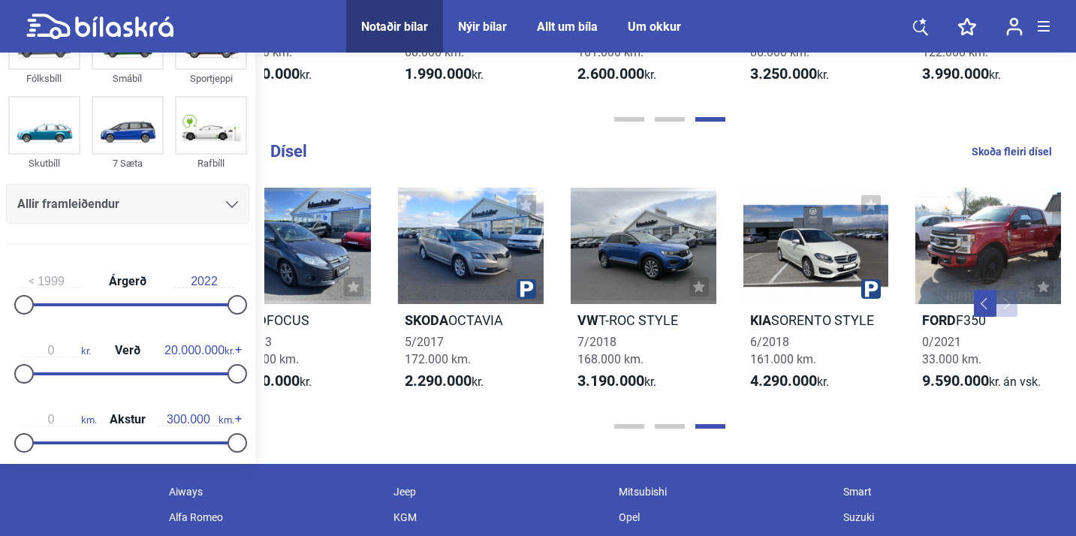 The height and width of the screenshot is (536, 1076). What do you see at coordinates (128, 163) in the screenshot?
I see `div: 7 Sæta` at bounding box center [128, 163].